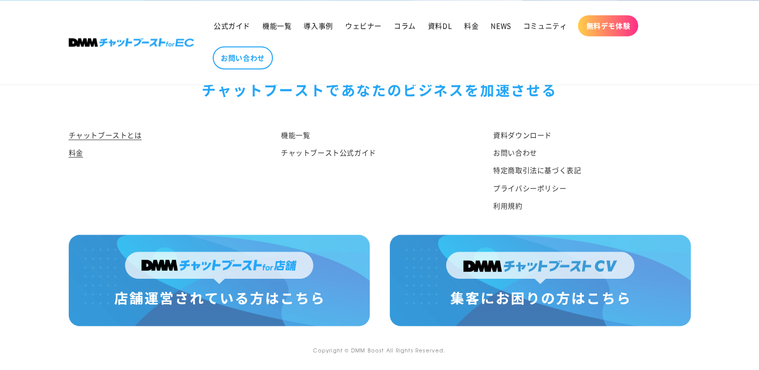  Describe the element at coordinates (277, 26) in the screenshot. I see `span: 機能一覧` at that location.